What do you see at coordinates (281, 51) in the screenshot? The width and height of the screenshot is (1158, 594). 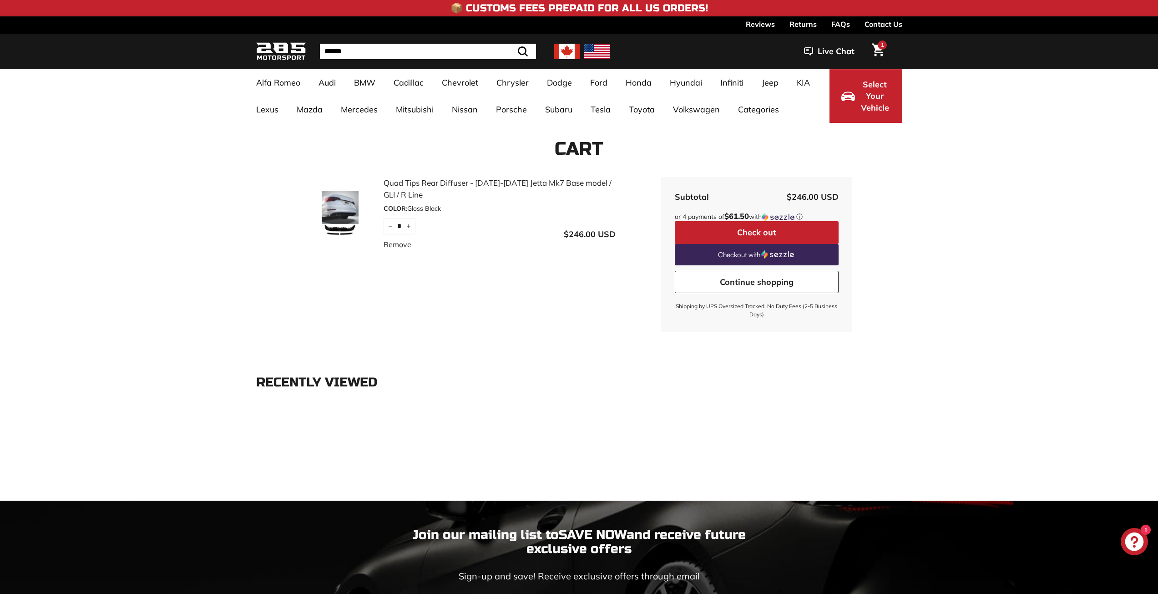 I see `img: Logo_285_Motorsport_areodynamics_components` at bounding box center [281, 51].